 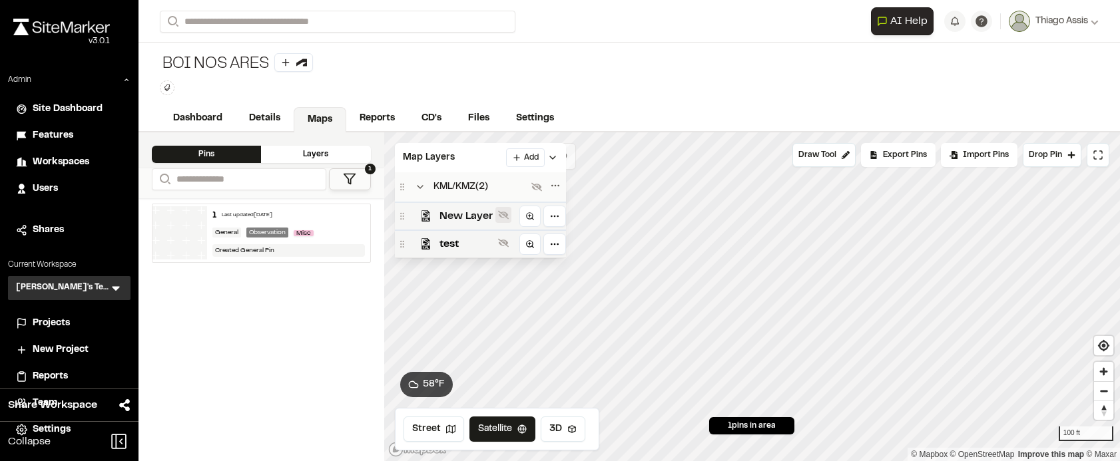 What do you see at coordinates (905, 21) in the screenshot?
I see `div: Open AI Assistant` at bounding box center [905, 21].